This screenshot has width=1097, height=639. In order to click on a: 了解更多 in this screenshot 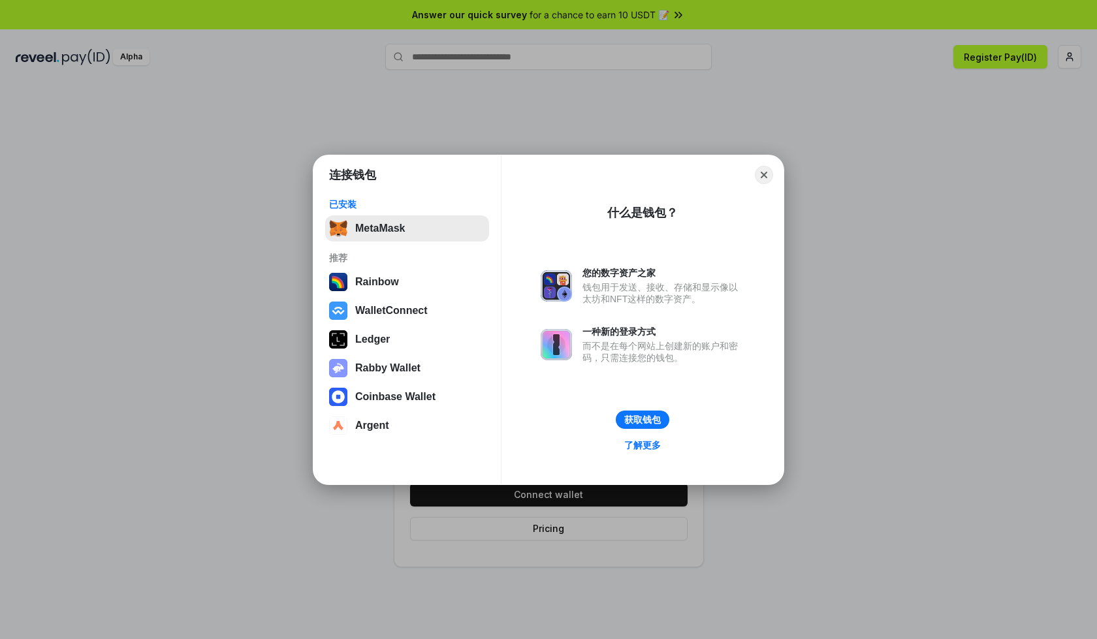, I will do `click(642, 445)`.